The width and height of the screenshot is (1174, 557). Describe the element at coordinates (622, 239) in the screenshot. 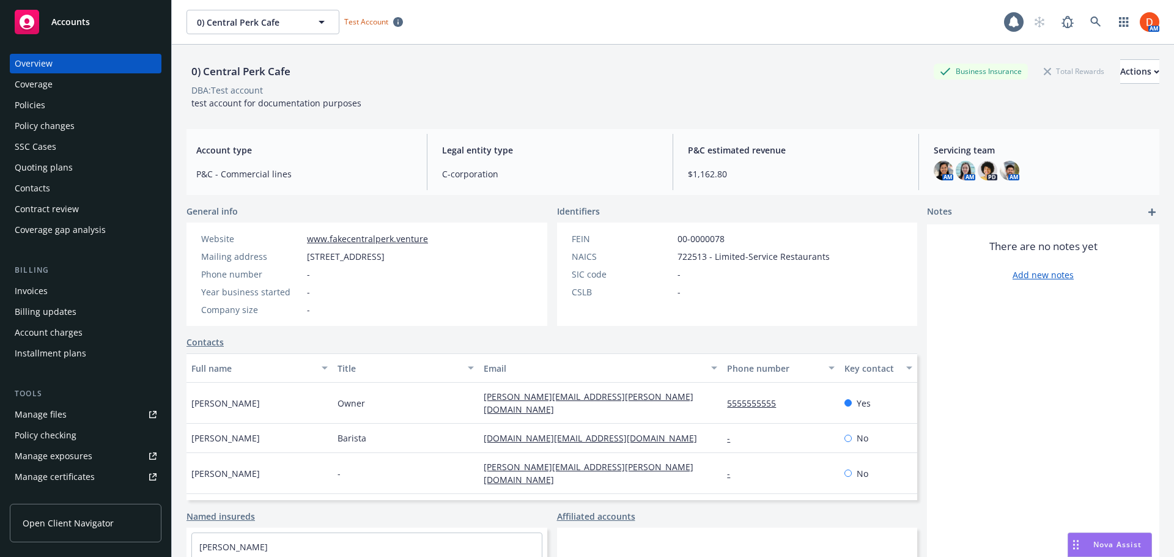

I see `div: FEIN` at that location.